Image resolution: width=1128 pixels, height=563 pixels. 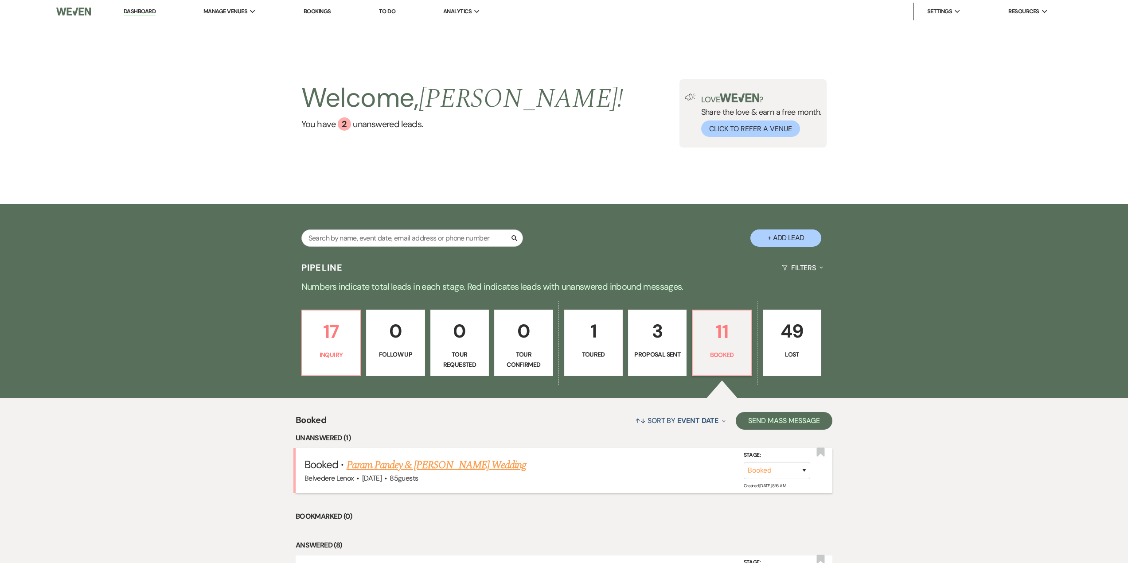 What do you see at coordinates (564, 438) in the screenshot?
I see `li: Unanswered (1)` at bounding box center [564, 438].